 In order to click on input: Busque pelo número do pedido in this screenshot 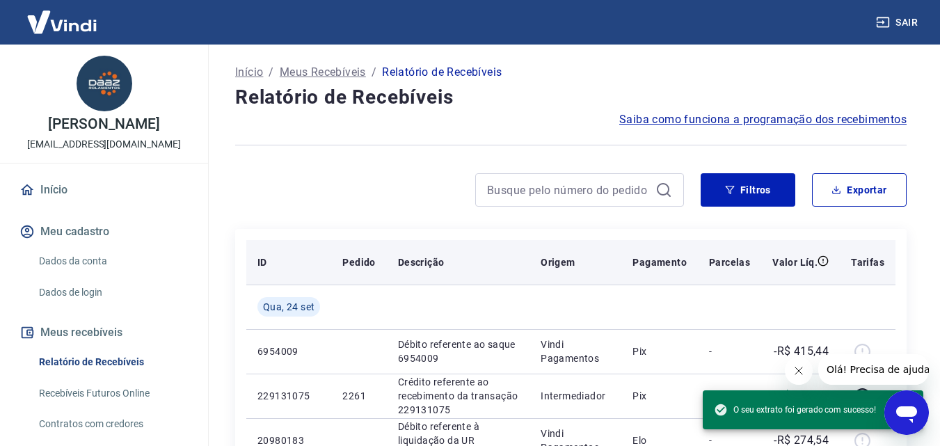, I will do `click(569, 190)`.